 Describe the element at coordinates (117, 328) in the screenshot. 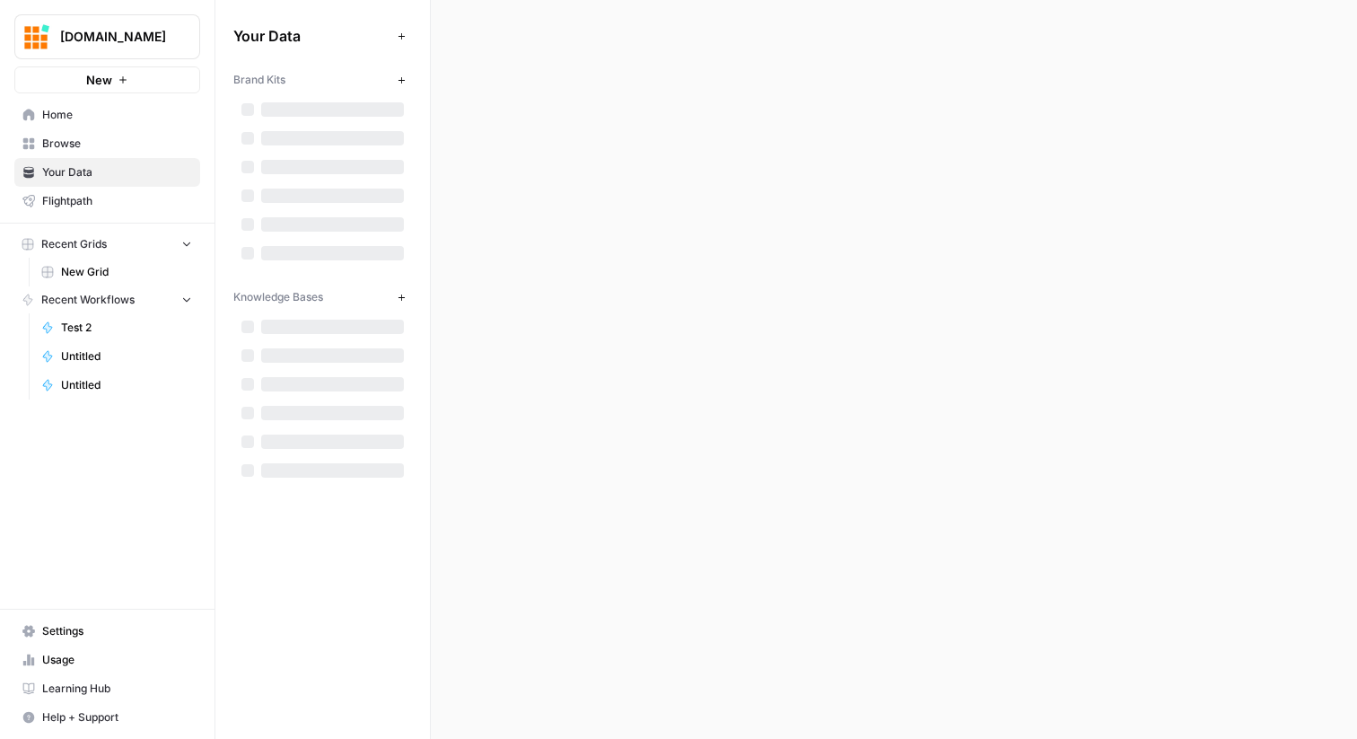

I see `a: Test 2` at that location.